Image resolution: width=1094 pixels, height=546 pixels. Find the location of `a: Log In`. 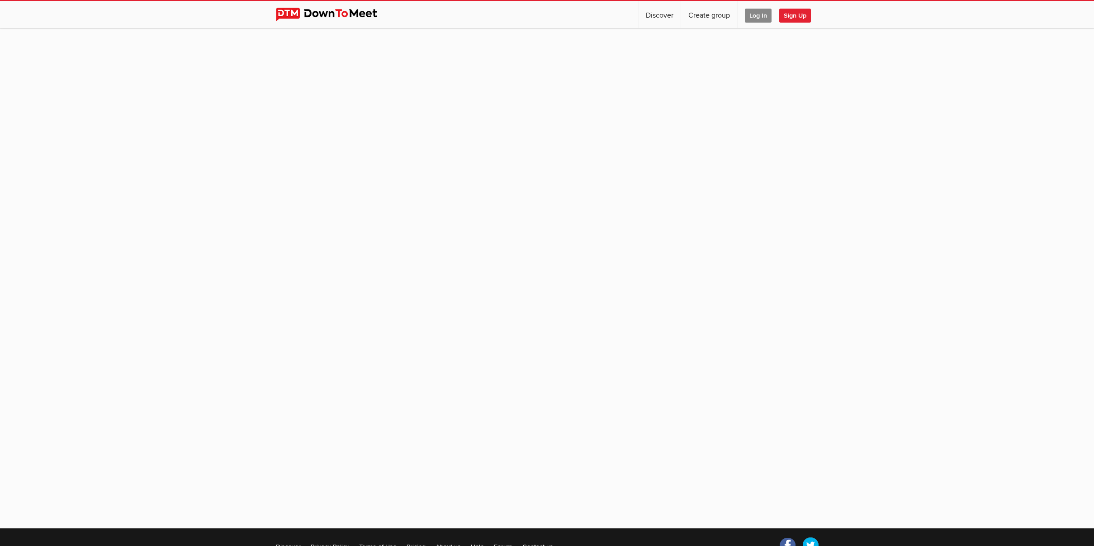

a: Log In is located at coordinates (758, 14).